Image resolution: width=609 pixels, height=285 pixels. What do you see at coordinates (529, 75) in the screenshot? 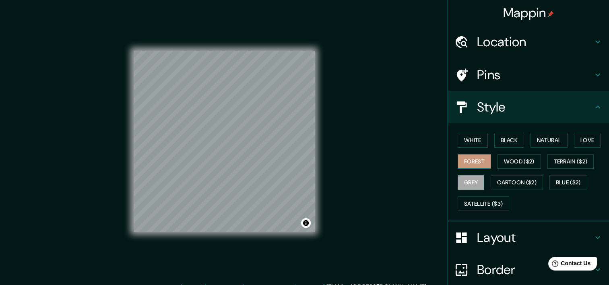
I see `div: Pins` at bounding box center [529, 75].